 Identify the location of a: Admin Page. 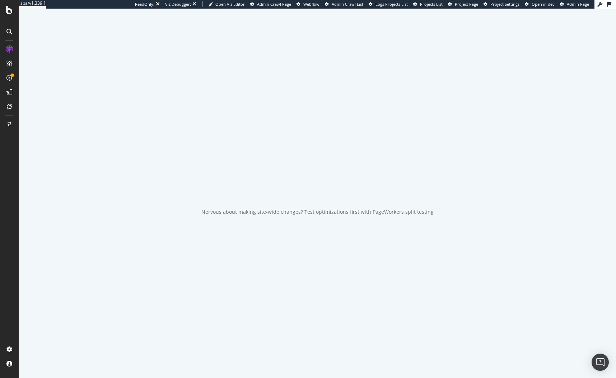
(574, 4).